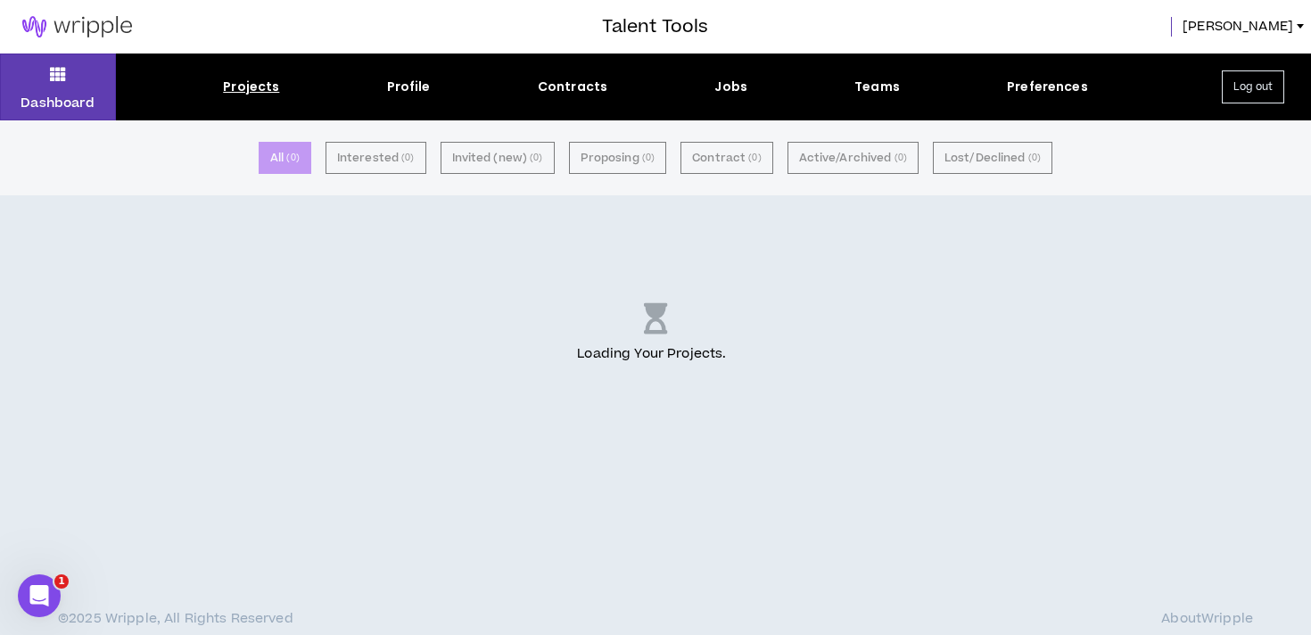 Image resolution: width=1311 pixels, height=635 pixels. Describe the element at coordinates (730, 86) in the screenshot. I see `div: Jobs` at that location.